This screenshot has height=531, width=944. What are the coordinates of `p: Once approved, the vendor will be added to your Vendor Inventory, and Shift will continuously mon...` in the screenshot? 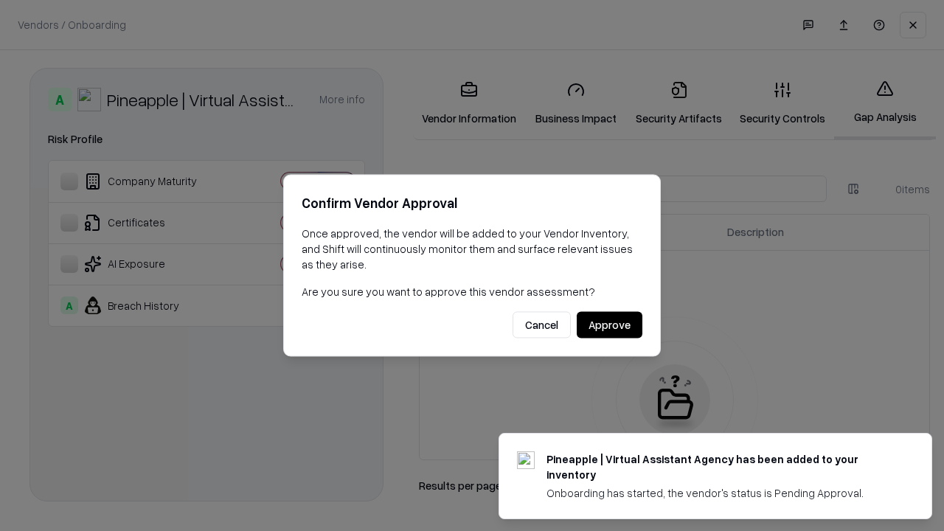 It's located at (472, 249).